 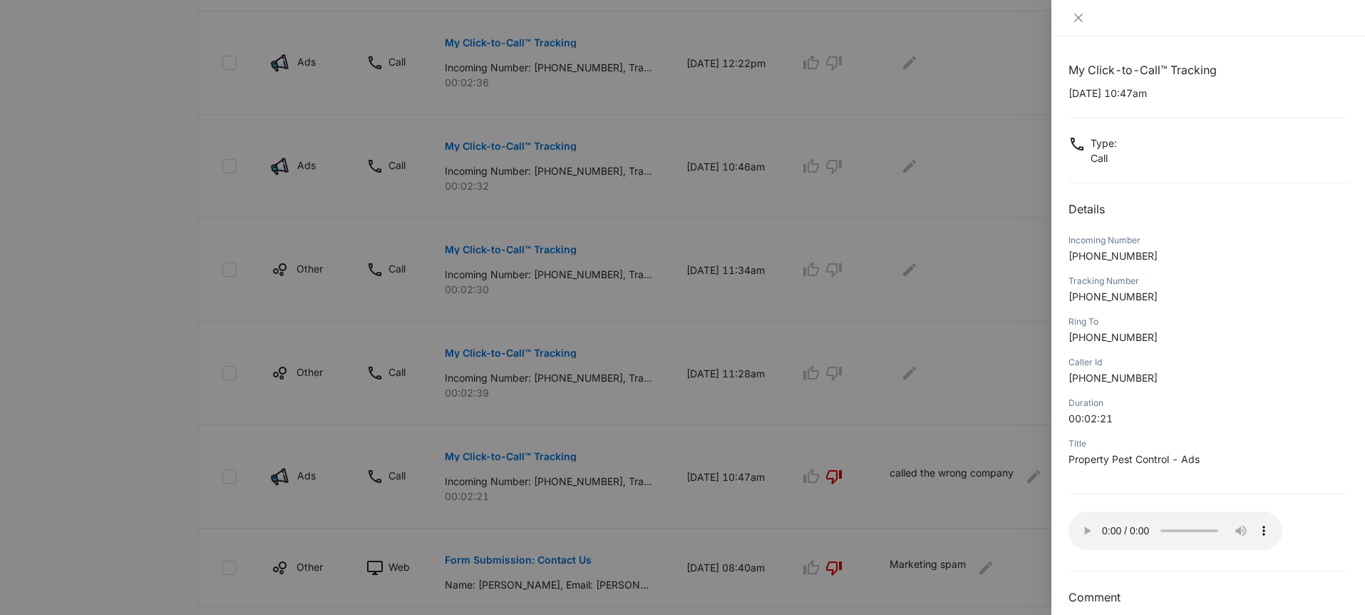 What do you see at coordinates (1209, 362) in the screenshot?
I see `div: Caller Id` at bounding box center [1209, 362].